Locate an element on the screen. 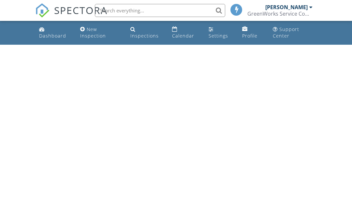 The image size is (352, 218). img: The Best Home Inspection Software - Spectora is located at coordinates (42, 10).